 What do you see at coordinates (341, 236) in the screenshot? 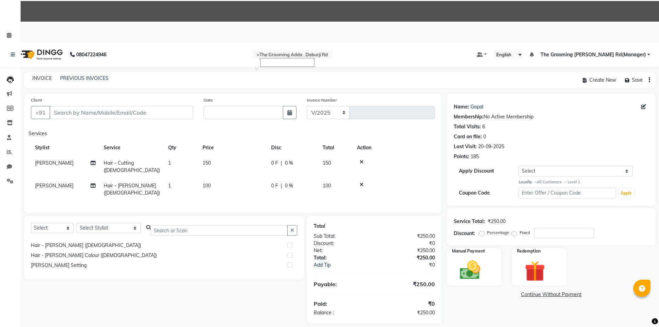
I see `div: Sub Total:` at bounding box center [341, 236].